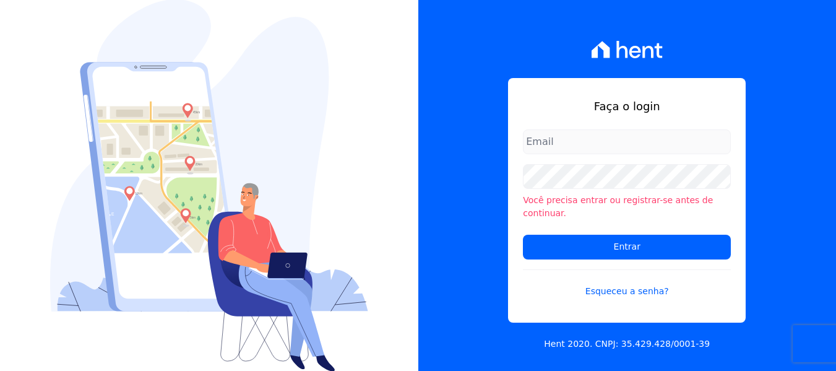  What do you see at coordinates (627, 344) in the screenshot?
I see `p: Hent 2020. CNPJ: 35.429.428/0001-39` at bounding box center [627, 344].